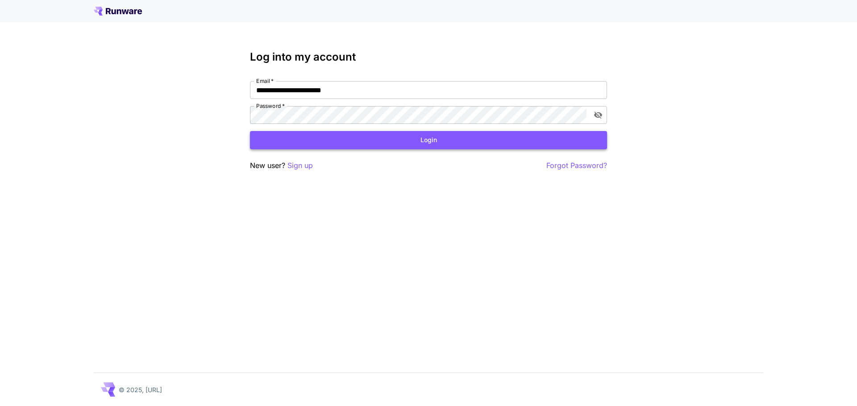 The image size is (857, 406). I want to click on p: New user?, so click(281, 166).